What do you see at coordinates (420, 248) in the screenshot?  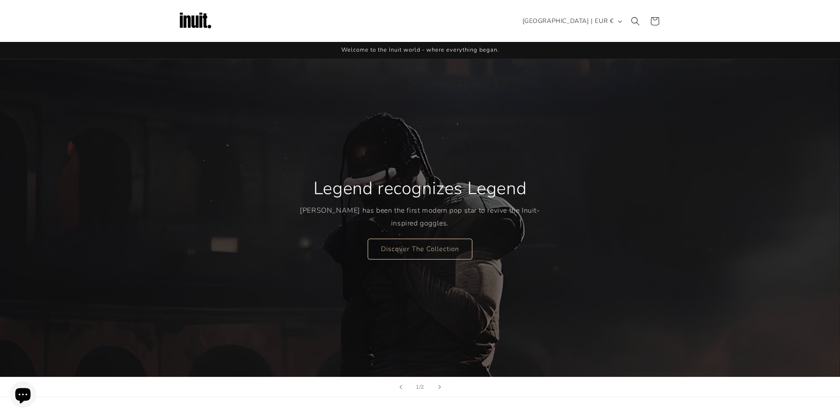 I see `a: Discover The Collection` at bounding box center [420, 248].